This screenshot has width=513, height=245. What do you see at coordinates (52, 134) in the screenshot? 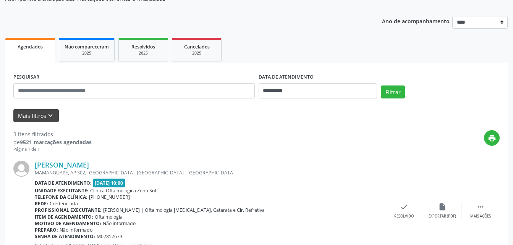
I see `div: 3 itens filtrados` at bounding box center [52, 134].